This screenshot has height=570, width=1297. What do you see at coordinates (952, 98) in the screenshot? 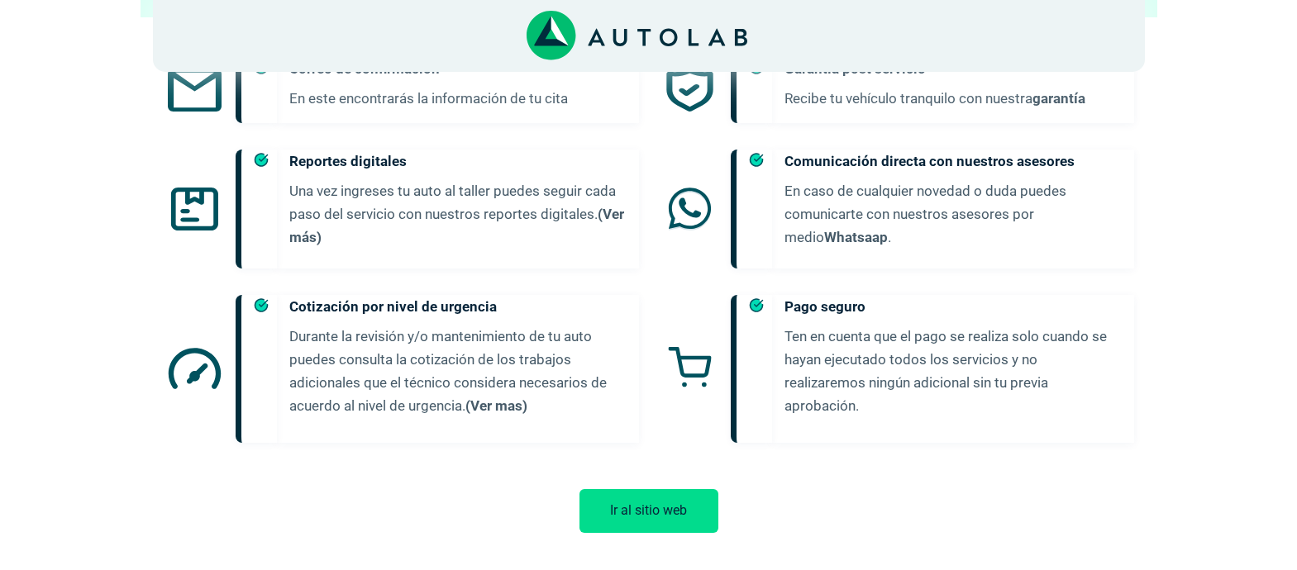
I see `p: Recibe tu vehículo tranquilo con nuestra` at bounding box center [952, 98].